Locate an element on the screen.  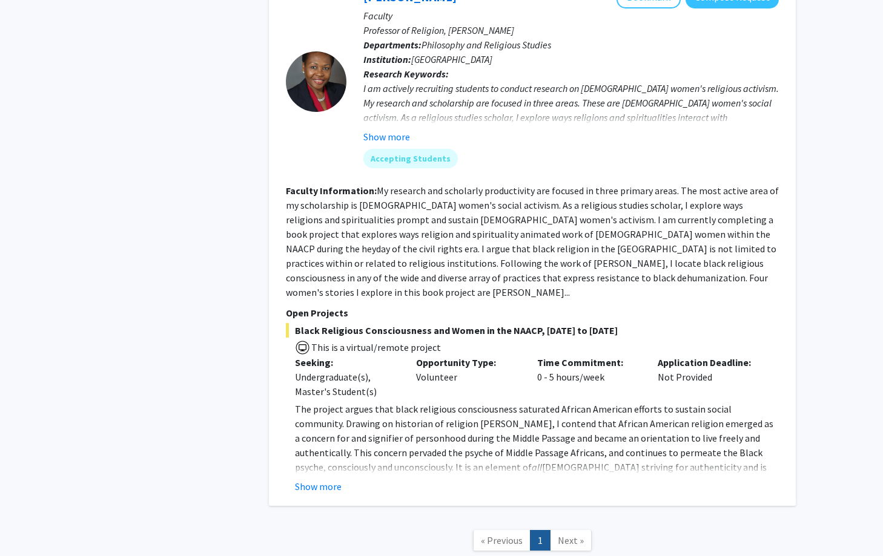
p: Seeking: is located at coordinates (346, 363).